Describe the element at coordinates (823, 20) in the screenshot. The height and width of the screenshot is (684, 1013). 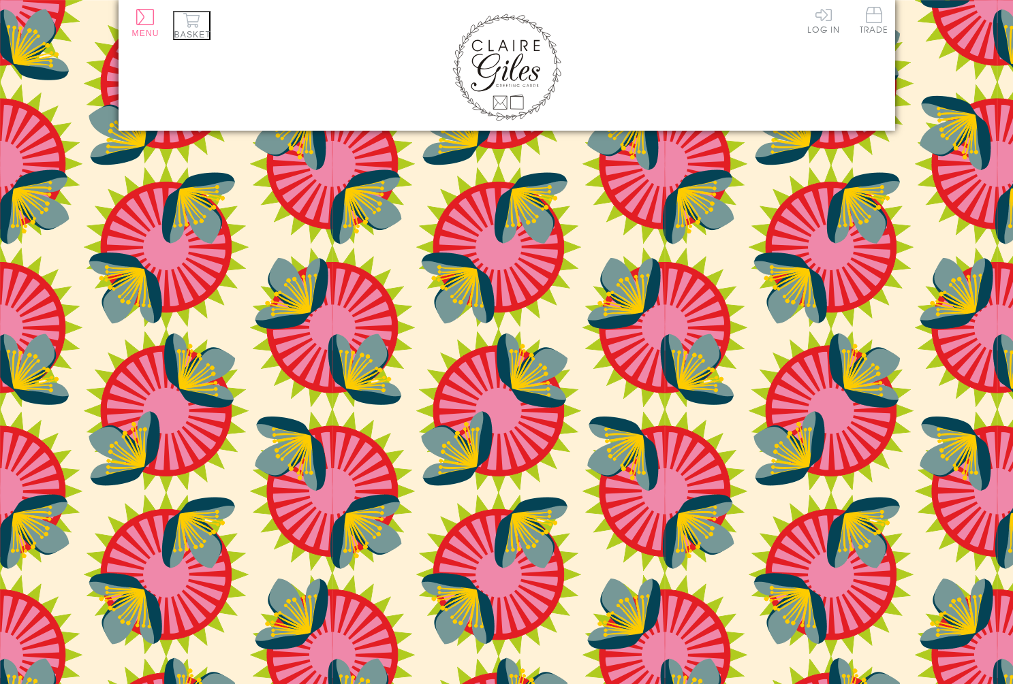
I see `a: Log In` at that location.